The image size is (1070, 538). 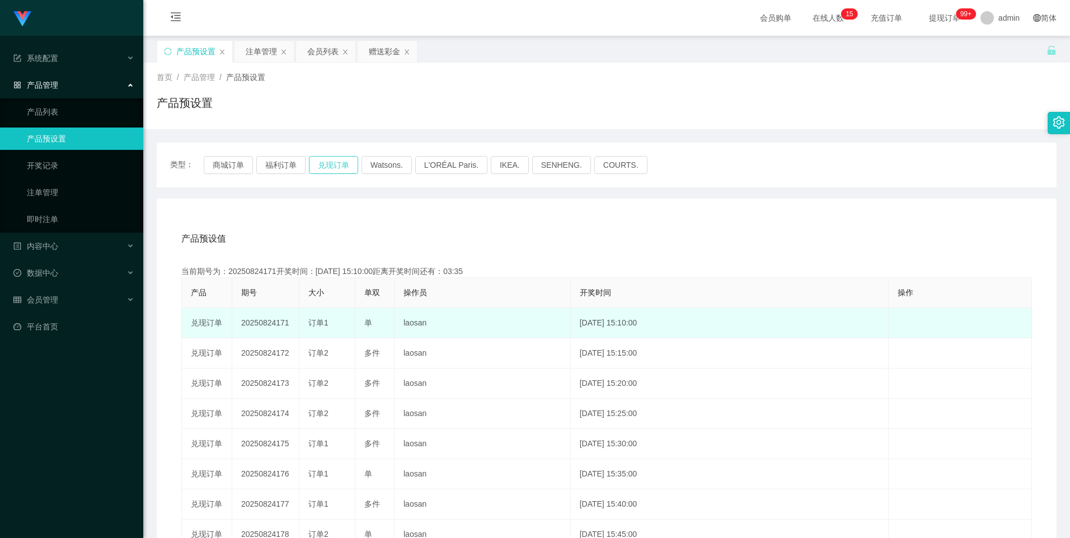 I want to click on span: 系统配置, so click(x=36, y=58).